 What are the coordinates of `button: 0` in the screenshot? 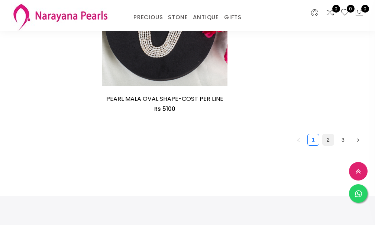 It's located at (359, 13).